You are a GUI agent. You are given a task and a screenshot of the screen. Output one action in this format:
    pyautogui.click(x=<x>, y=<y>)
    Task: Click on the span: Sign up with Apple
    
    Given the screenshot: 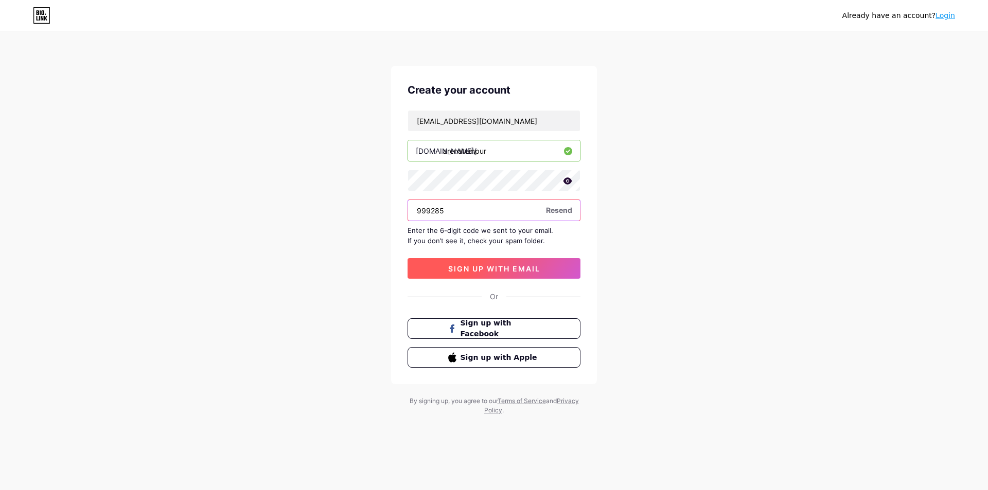 What is the action you would take?
    pyautogui.click(x=500, y=358)
    